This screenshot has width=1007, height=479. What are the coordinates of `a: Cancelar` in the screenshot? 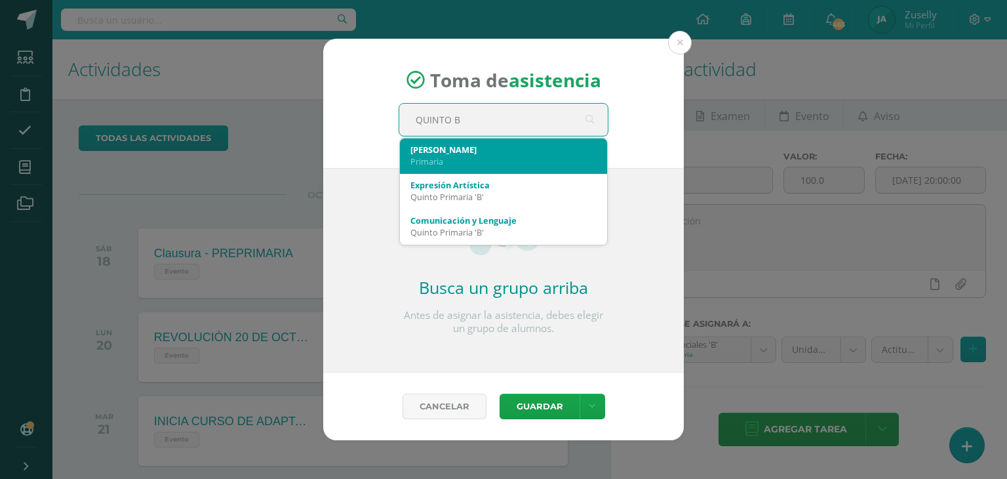 It's located at (445, 406).